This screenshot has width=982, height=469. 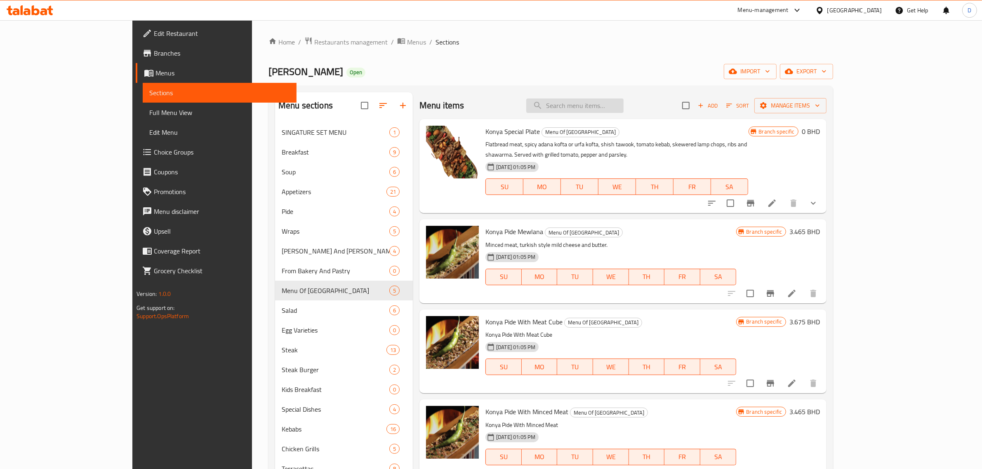 I want to click on nav: breadcrumb, so click(x=550, y=42).